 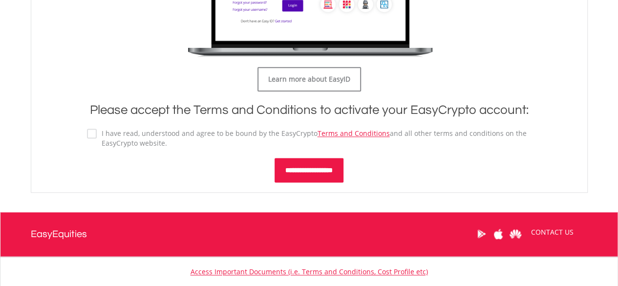 What do you see at coordinates (354, 133) in the screenshot?
I see `a: Terms and Conditions` at bounding box center [354, 133].